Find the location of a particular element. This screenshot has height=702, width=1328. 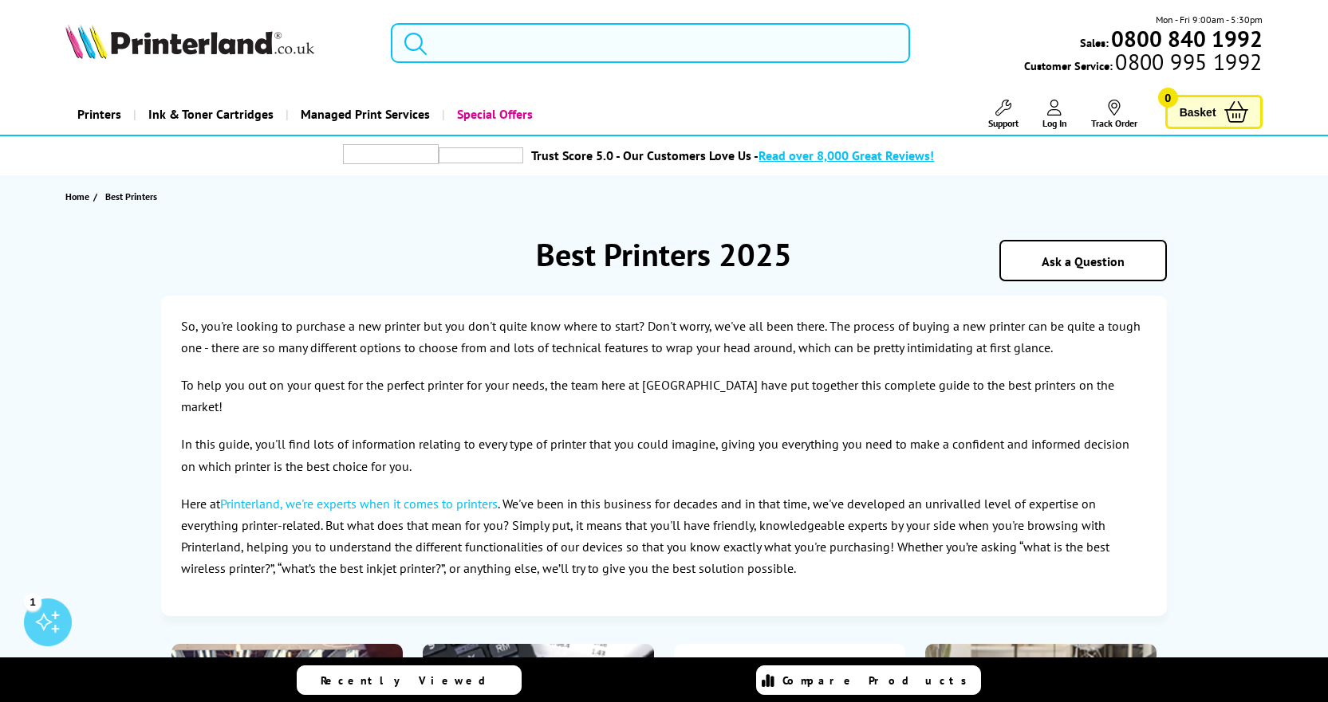

a: Best Printers is located at coordinates (133, 196).